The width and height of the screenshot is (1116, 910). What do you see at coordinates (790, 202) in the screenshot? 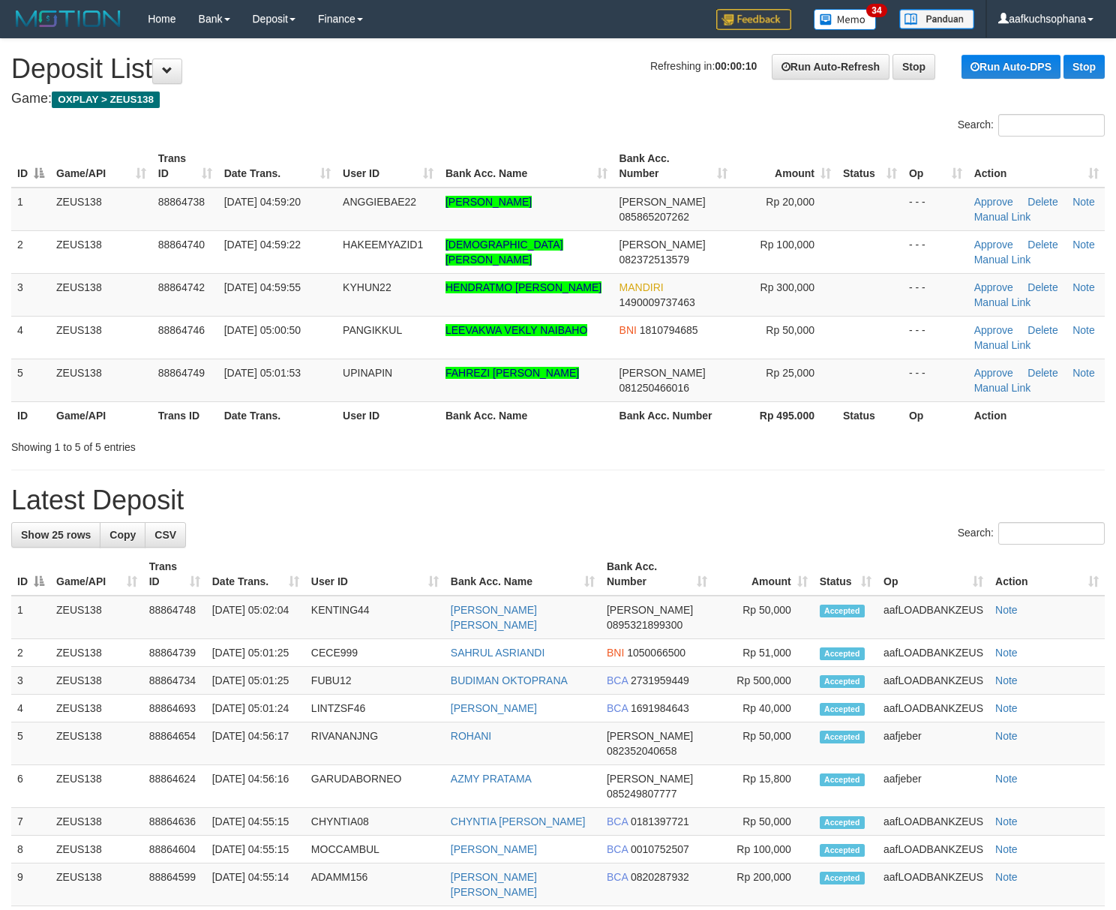
I see `span: Rp 20,000` at bounding box center [790, 202].